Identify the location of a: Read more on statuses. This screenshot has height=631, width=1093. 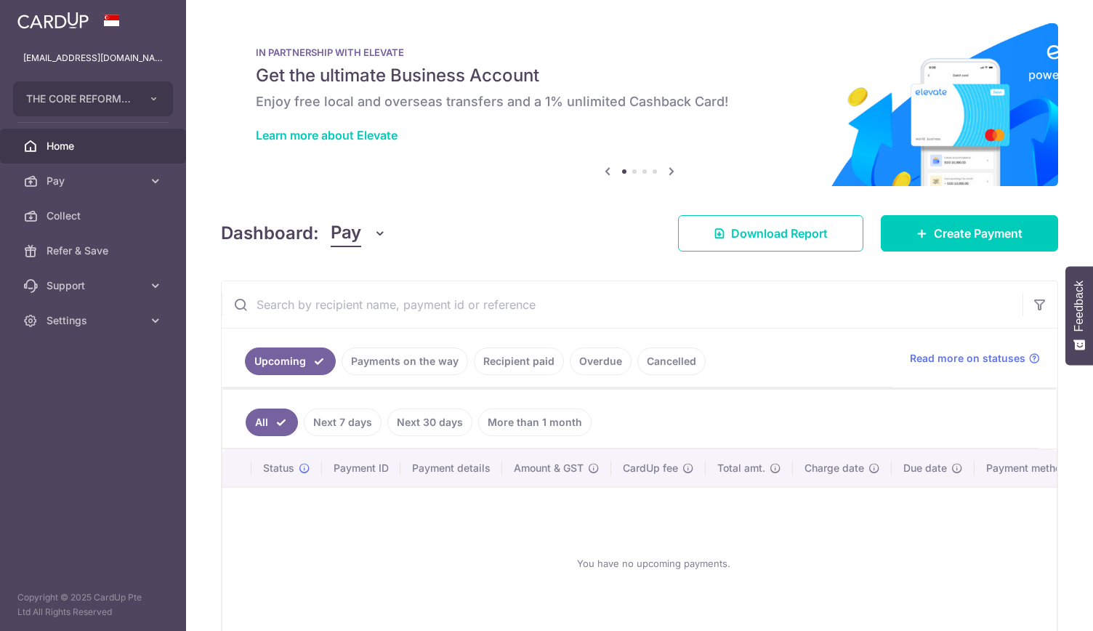
(975, 358).